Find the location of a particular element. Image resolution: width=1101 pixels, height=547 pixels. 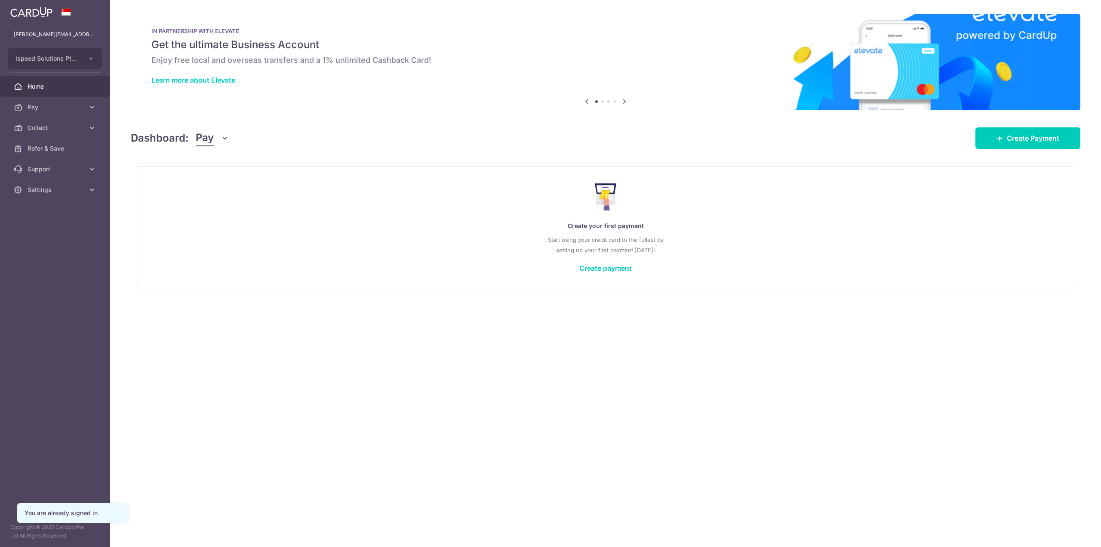

h5: Get the ultimate Business Account is located at coordinates (606, 45).